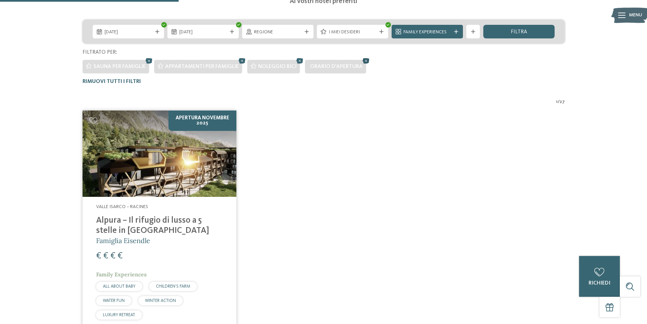 The width and height of the screenshot is (647, 324). I want to click on span: richiedi, so click(600, 283).